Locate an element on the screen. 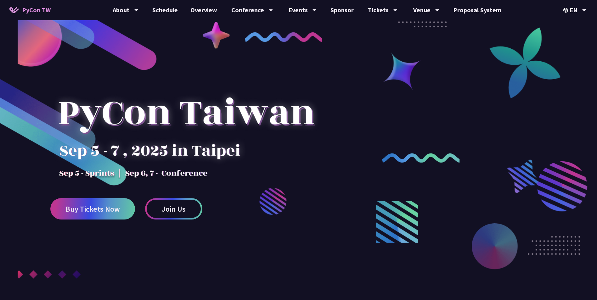 Image resolution: width=597 pixels, height=300 pixels. a: Join Us is located at coordinates (174, 209).